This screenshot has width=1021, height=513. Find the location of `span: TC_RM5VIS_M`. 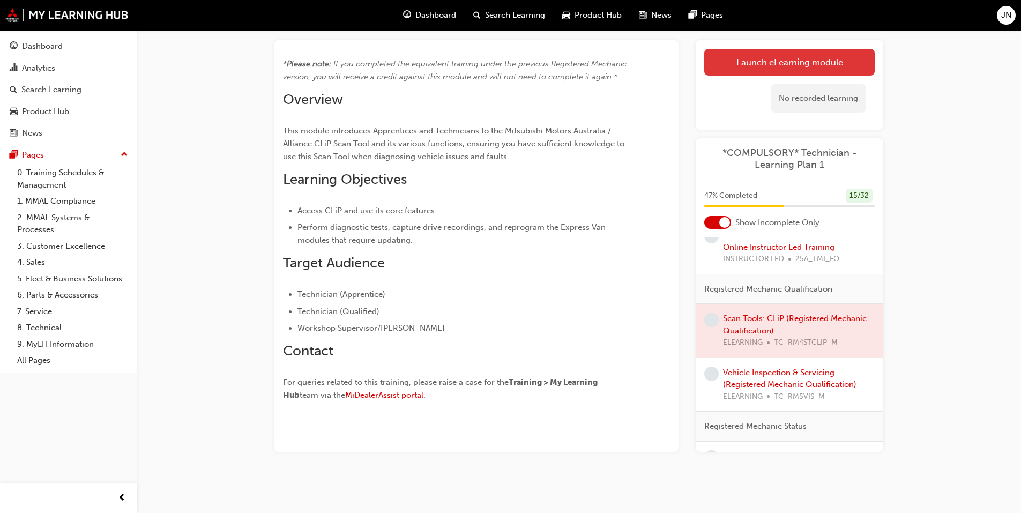

span: TC_RM5VIS_M is located at coordinates (799, 397).